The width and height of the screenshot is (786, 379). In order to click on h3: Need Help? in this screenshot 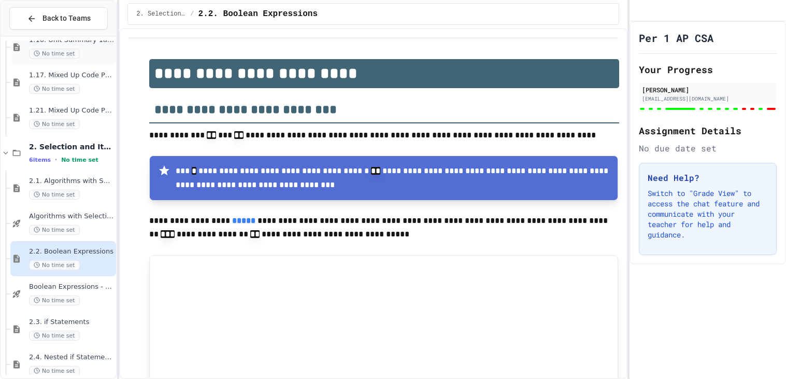, I will do `click(707, 178)`.